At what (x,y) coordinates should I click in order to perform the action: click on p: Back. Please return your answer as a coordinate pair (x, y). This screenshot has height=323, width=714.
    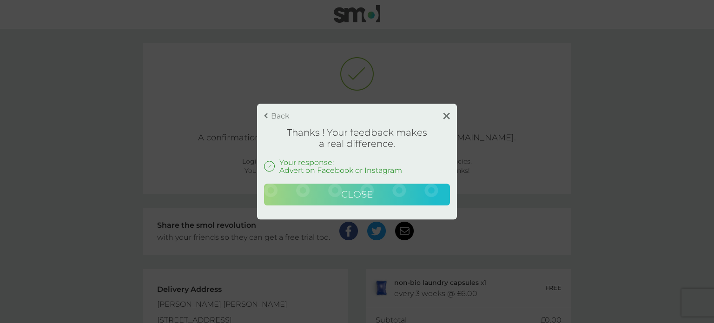
    Looking at the image, I should click on (280, 116).